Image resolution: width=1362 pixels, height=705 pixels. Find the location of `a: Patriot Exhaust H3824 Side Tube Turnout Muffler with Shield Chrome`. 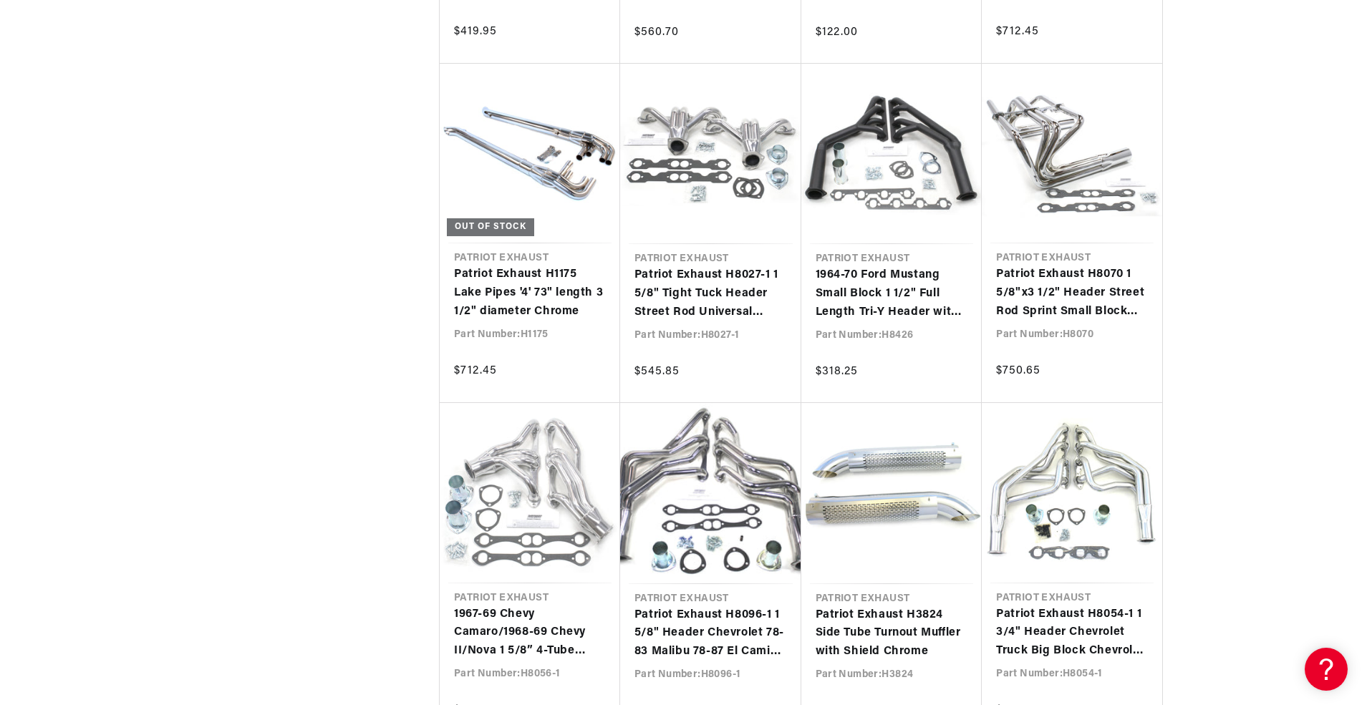

a: Patriot Exhaust H3824 Side Tube Turnout Muffler with Shield Chrome is located at coordinates (892, 634).